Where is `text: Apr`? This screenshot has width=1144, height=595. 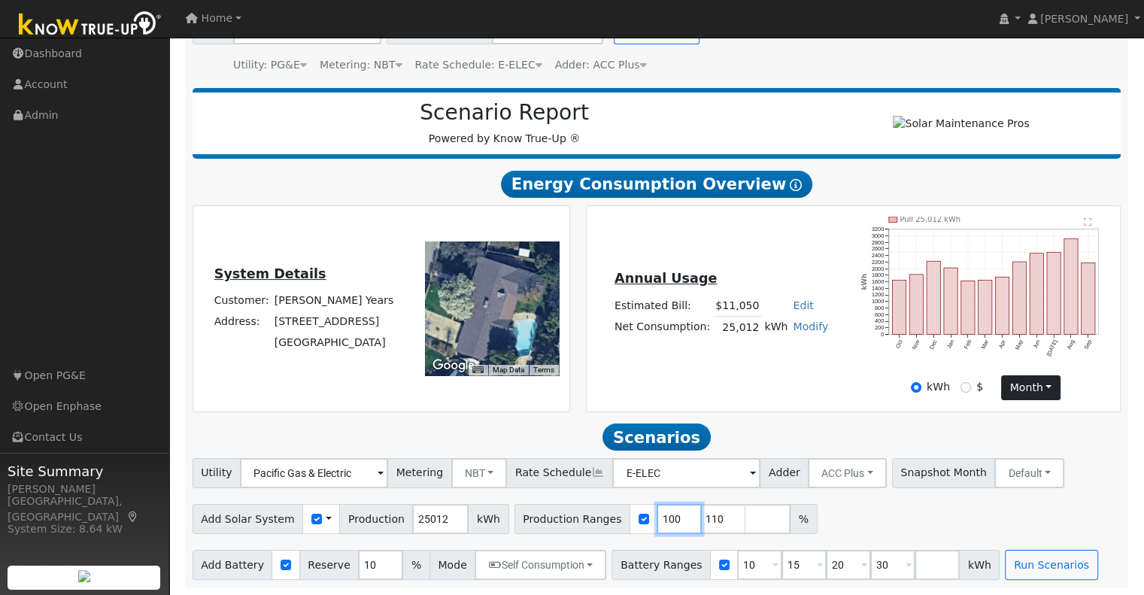 text: Apr is located at coordinates (1002, 344).